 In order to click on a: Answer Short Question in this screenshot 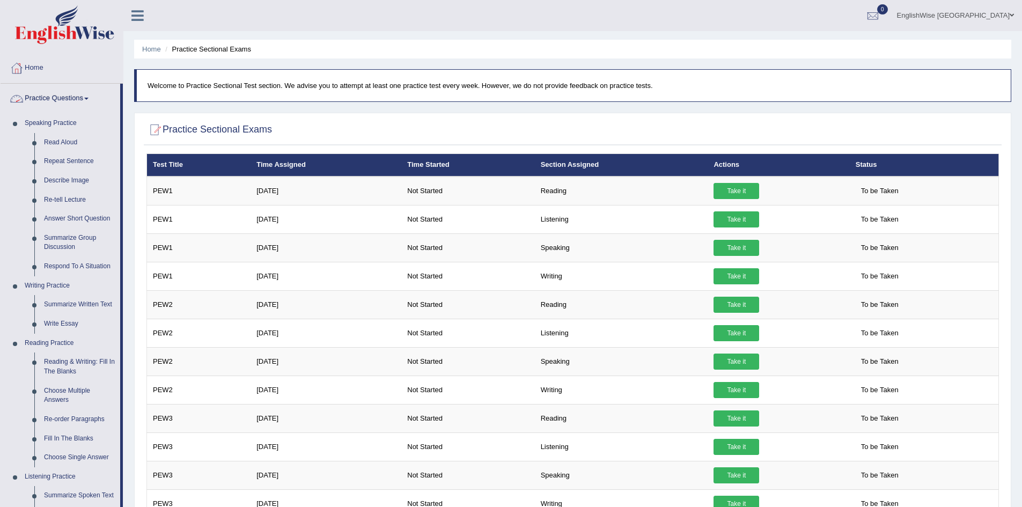, I will do `click(79, 219)`.